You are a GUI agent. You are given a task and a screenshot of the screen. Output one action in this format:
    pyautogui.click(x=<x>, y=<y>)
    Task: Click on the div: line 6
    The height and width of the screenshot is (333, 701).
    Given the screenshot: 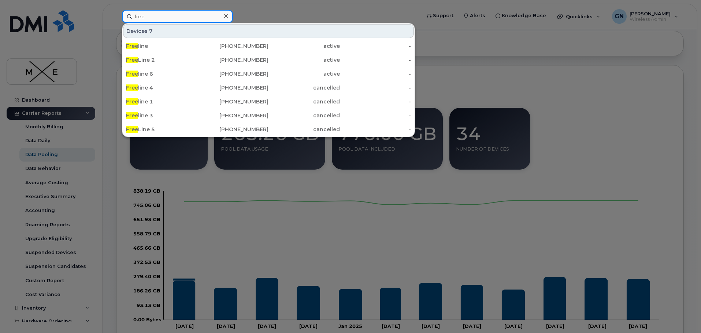 What is the action you would take?
    pyautogui.click(x=161, y=74)
    